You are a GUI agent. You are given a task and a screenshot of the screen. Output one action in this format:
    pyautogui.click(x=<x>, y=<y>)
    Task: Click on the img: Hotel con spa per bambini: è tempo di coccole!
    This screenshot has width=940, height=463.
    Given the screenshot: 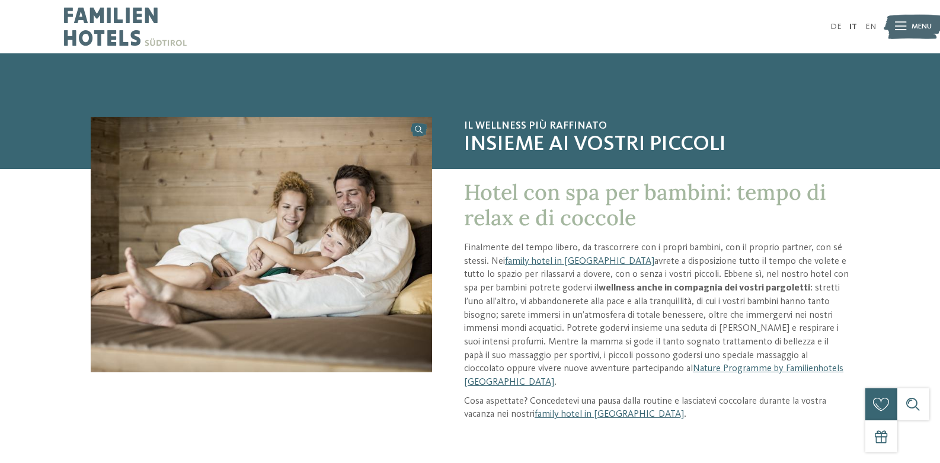 What is the action you would take?
    pyautogui.click(x=261, y=244)
    